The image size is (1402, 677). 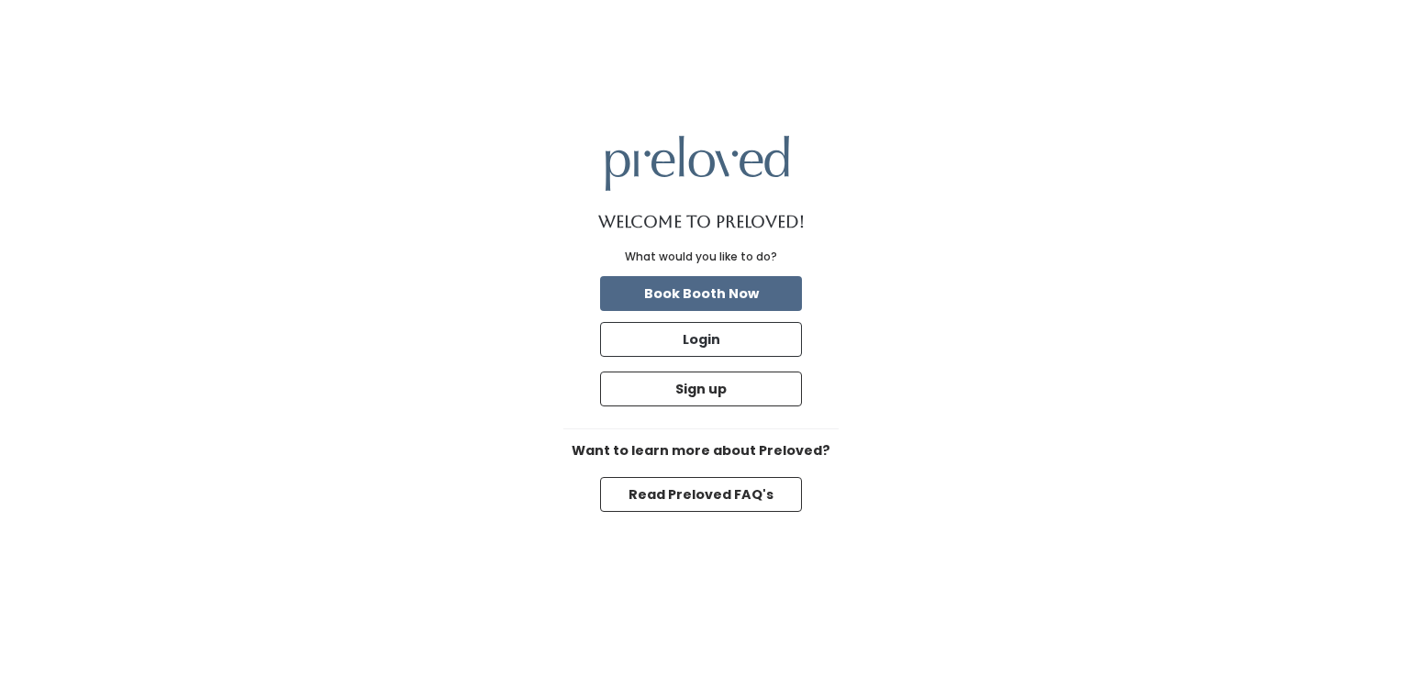 What do you see at coordinates (701, 494) in the screenshot?
I see `button: Read Preloved FAQ's` at bounding box center [701, 494].